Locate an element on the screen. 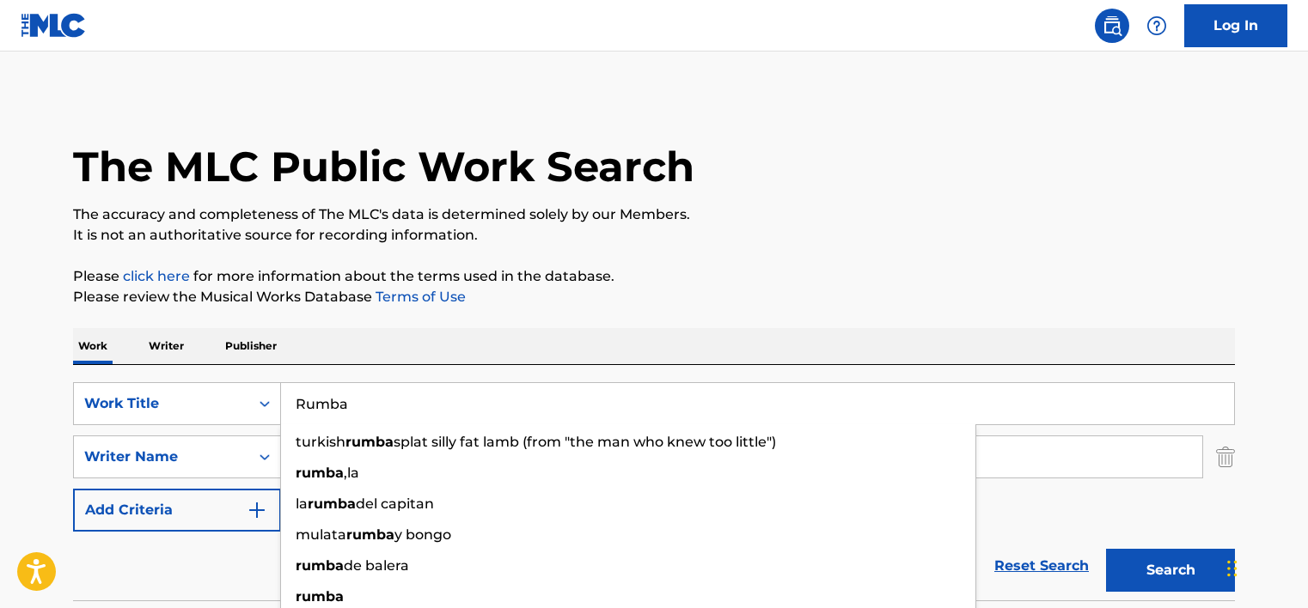 This screenshot has width=1308, height=608. button: Search is located at coordinates (1170, 571).